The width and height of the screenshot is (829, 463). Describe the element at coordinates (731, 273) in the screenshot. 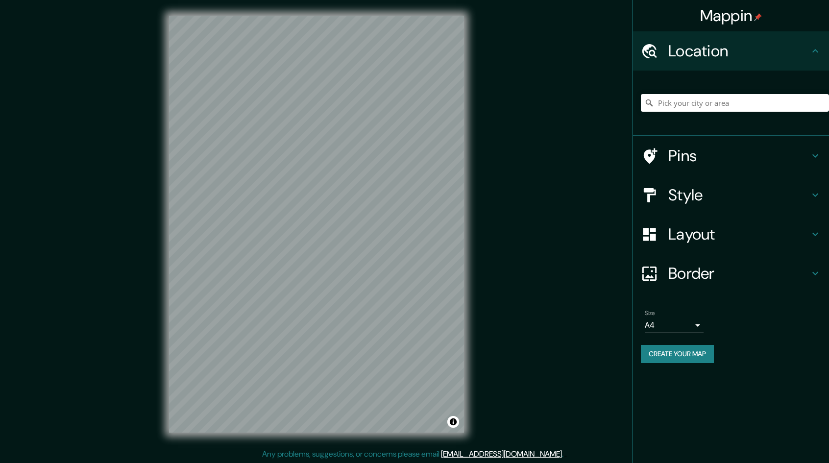

I see `div: Border` at that location.